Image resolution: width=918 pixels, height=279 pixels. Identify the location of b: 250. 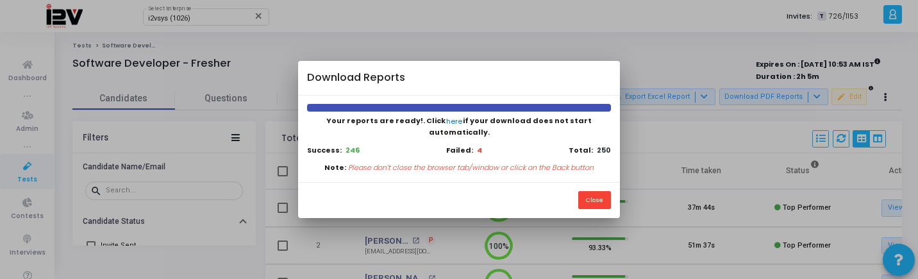
(604, 150).